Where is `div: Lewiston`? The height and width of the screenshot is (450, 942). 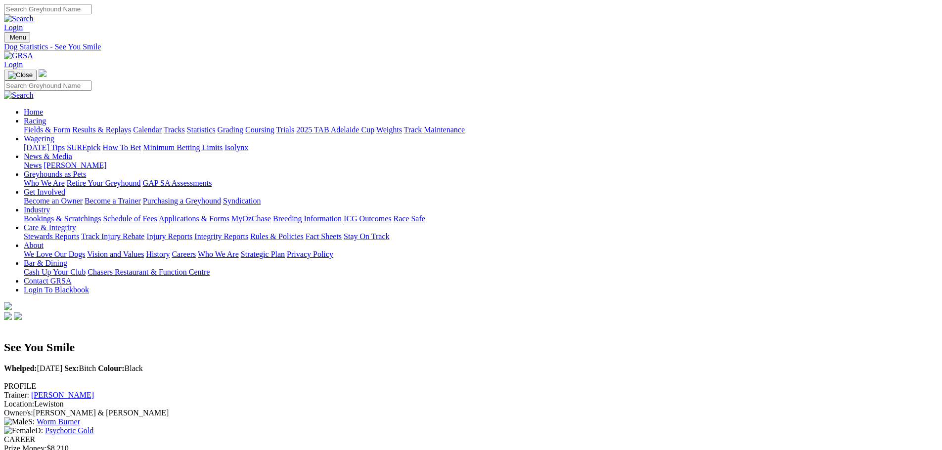 div: Lewiston is located at coordinates (471, 405).